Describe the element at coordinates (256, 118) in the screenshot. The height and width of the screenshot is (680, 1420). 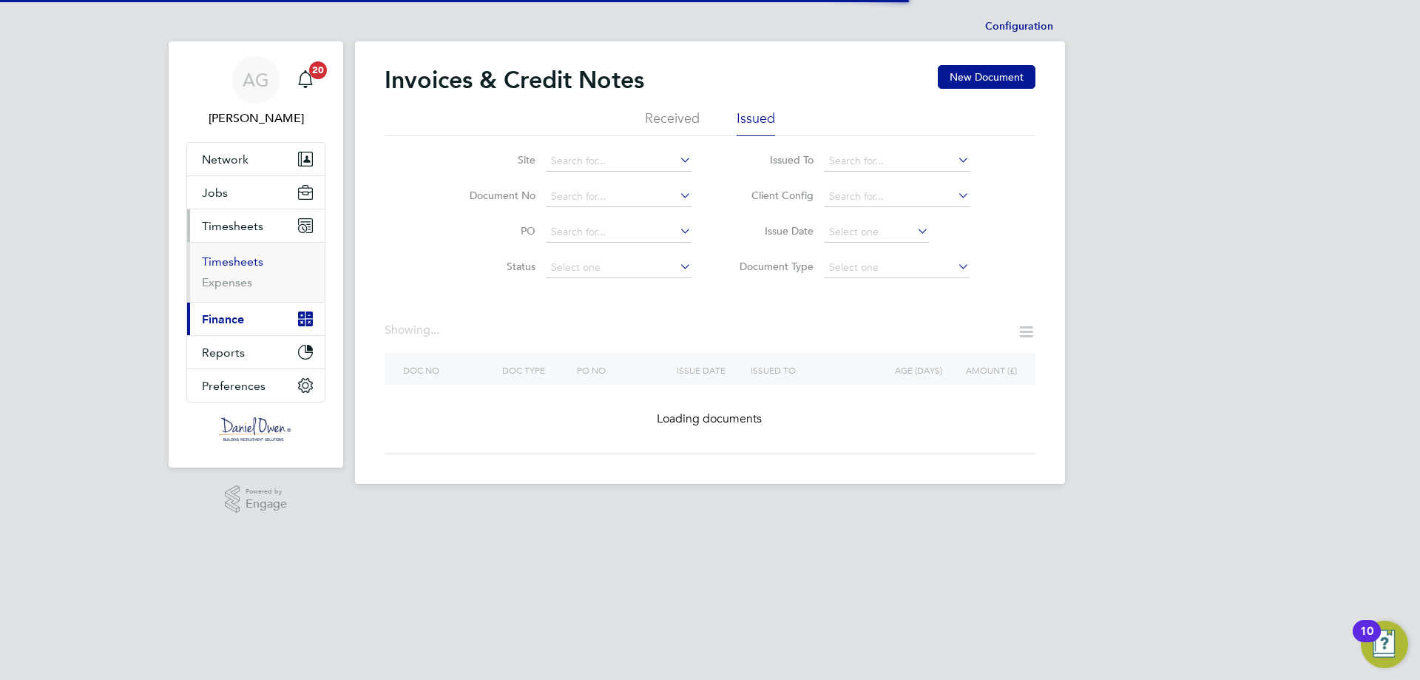
I see `span: Amy Garcia` at that location.